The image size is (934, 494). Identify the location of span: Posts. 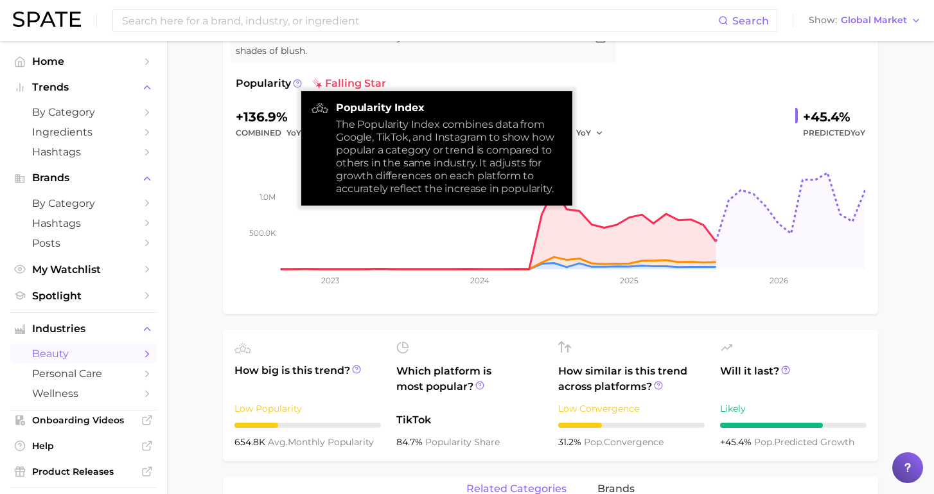
(84, 243).